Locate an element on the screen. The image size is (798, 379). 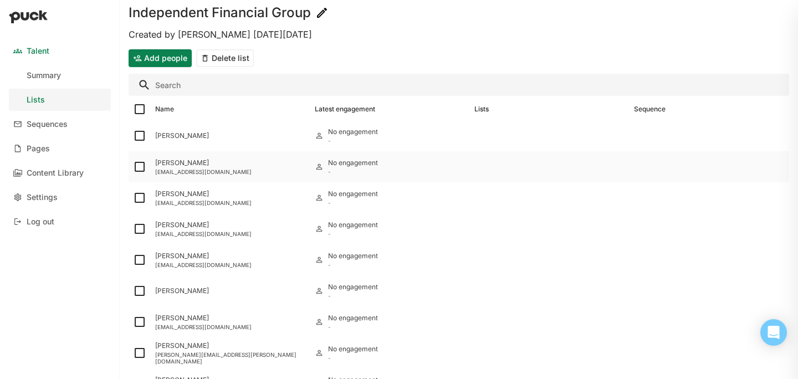
input: Search is located at coordinates (459, 85).